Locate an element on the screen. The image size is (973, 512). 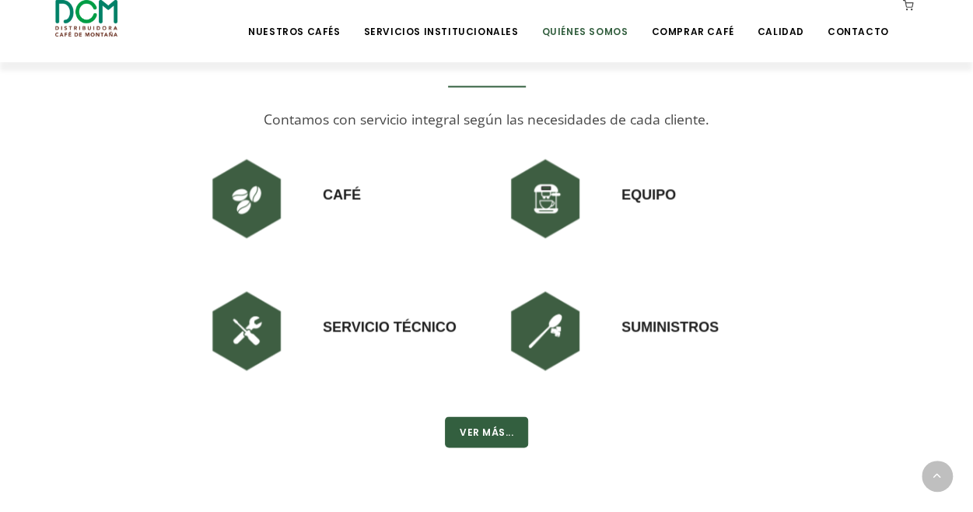
a: Nuestros Cafés is located at coordinates (294, 19).